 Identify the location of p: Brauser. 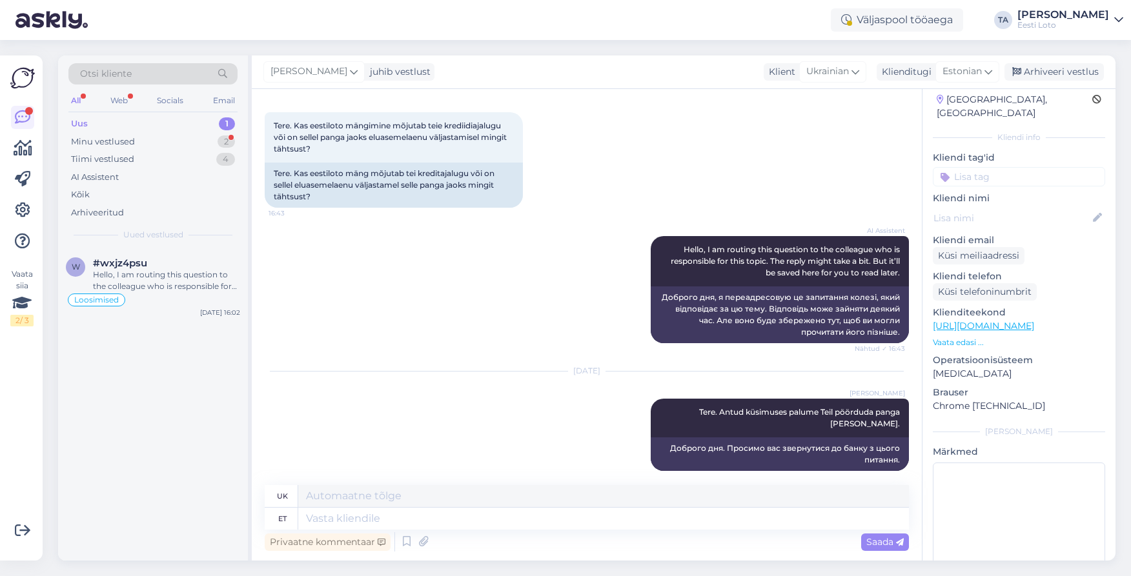
(1019, 392).